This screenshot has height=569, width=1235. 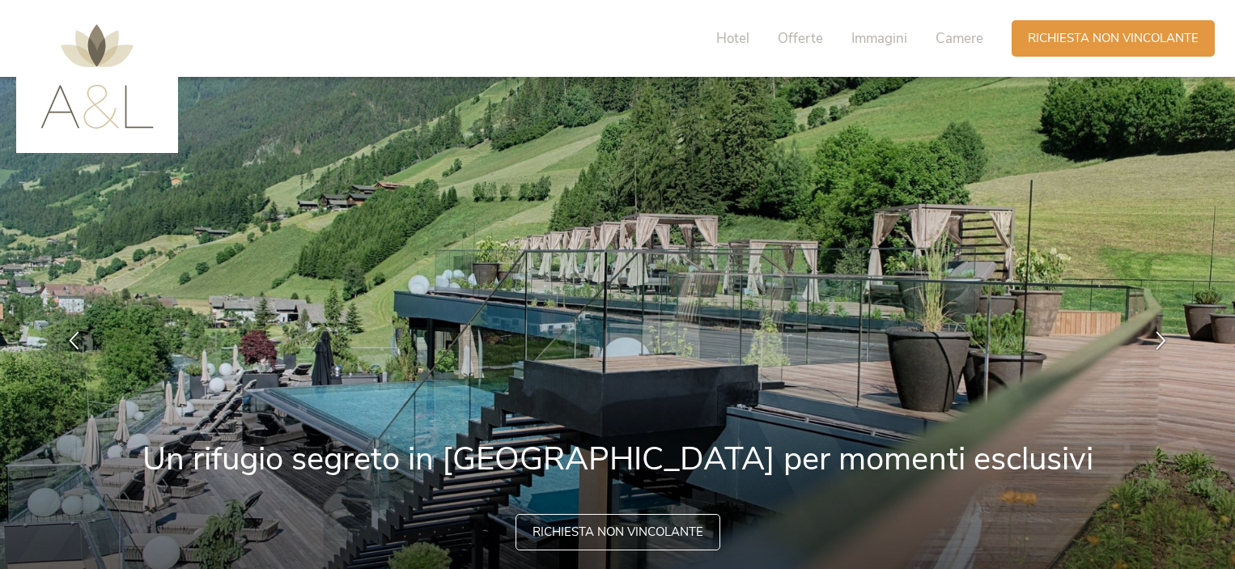 What do you see at coordinates (959, 38) in the screenshot?
I see `span: Camere` at bounding box center [959, 38].